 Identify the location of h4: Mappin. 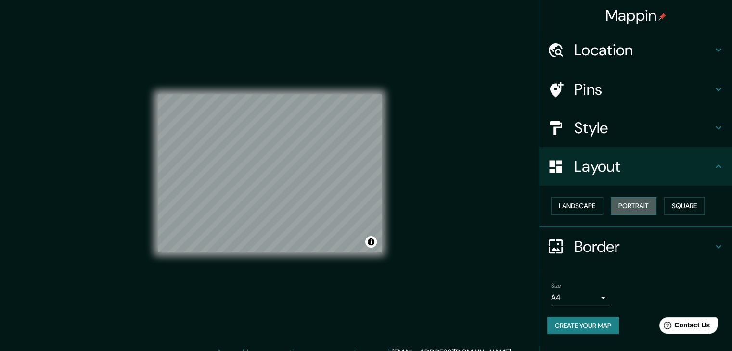
(635, 15).